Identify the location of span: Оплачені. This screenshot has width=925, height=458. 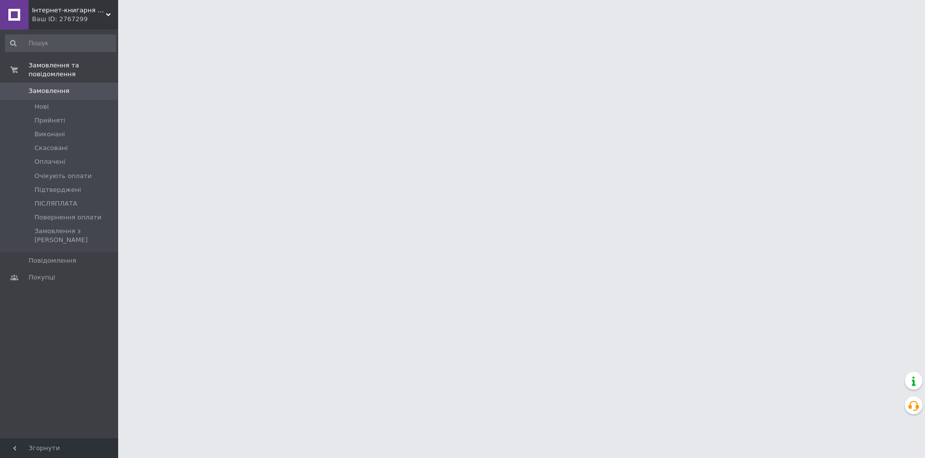
(50, 162).